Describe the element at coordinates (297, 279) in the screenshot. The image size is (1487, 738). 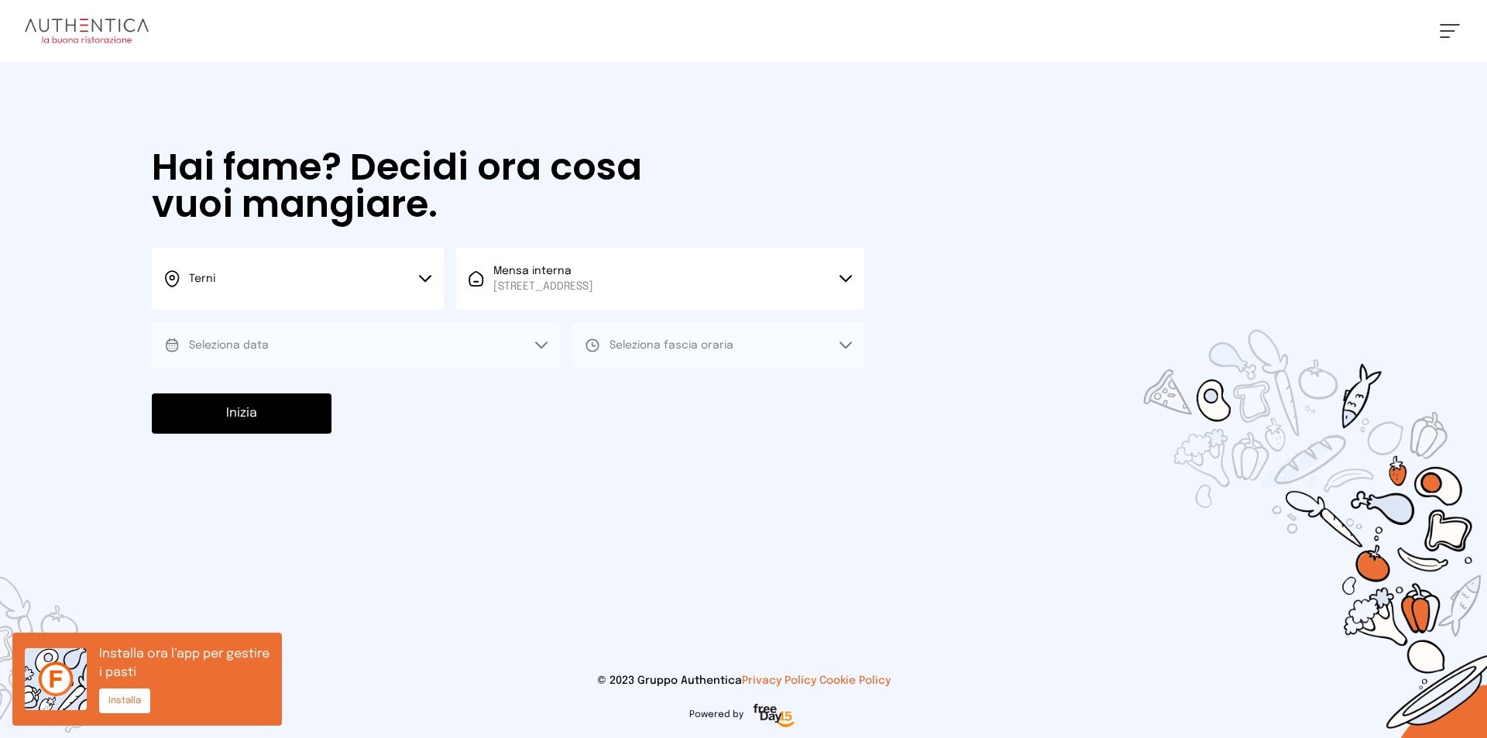
I see `button: Terni` at that location.